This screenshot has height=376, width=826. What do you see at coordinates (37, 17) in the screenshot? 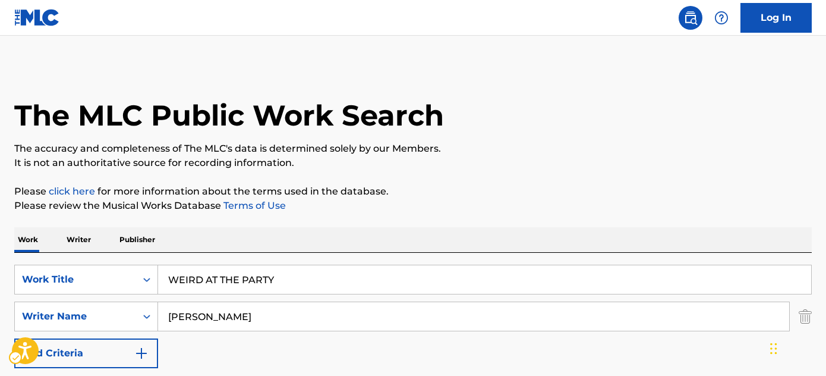
I see `img: MLC Logo` at bounding box center [37, 17].